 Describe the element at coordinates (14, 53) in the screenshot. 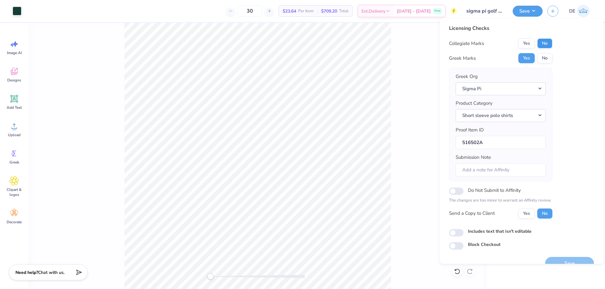

I see `span: Image AI` at that location.